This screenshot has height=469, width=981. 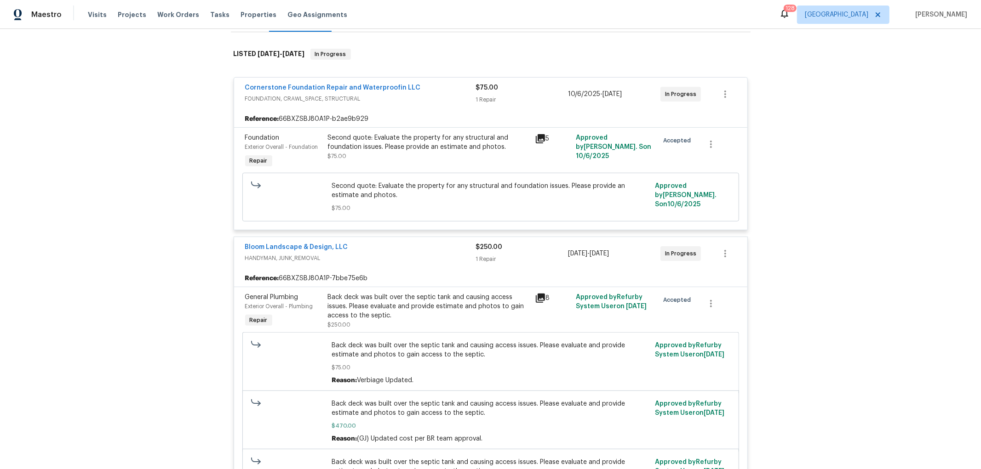 What do you see at coordinates (272, 298) in the screenshot?
I see `span: General Plumbing` at bounding box center [272, 298].